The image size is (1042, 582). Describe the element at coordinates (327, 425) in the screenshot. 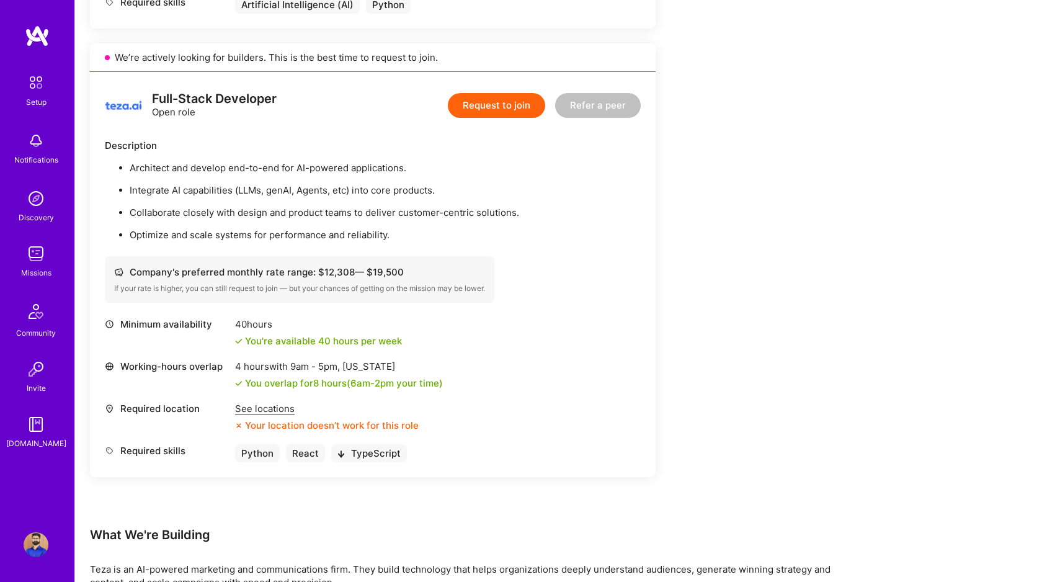

I see `div: Your location doesn’t work for this role` at that location.